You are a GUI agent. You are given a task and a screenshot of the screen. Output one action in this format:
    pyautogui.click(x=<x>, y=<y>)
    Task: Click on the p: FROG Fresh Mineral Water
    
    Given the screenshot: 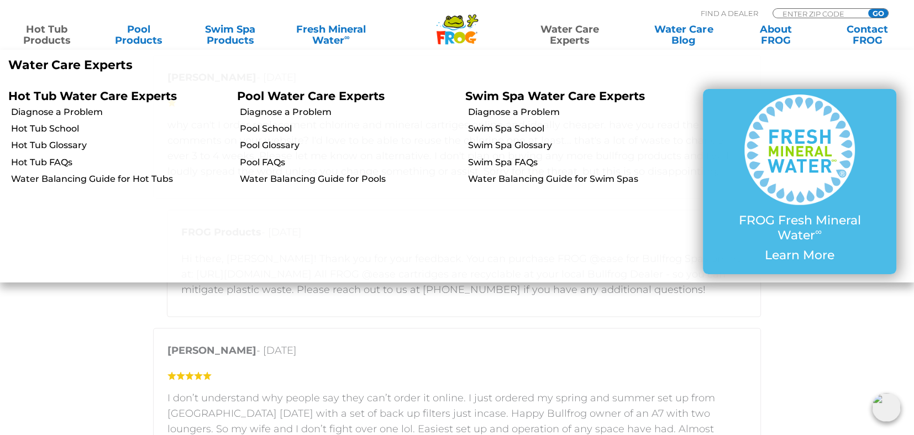 What is the action you would take?
    pyautogui.click(x=800, y=228)
    